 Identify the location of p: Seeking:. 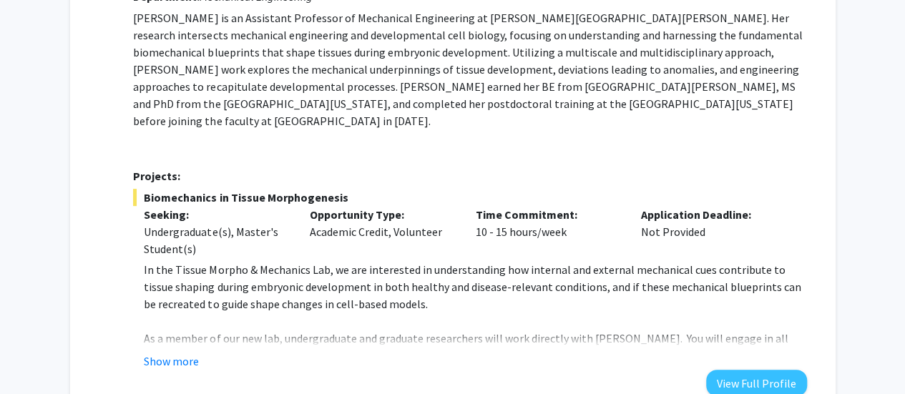
(216, 215).